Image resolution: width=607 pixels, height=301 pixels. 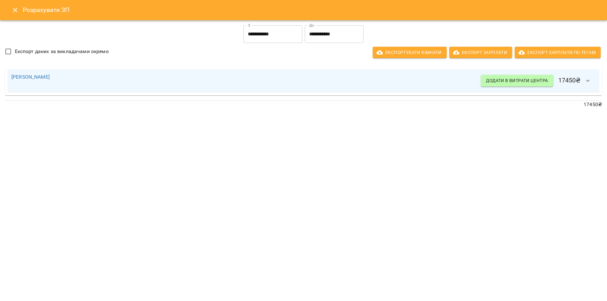 I want to click on h6: Розрахувати ЗП, so click(x=311, y=10).